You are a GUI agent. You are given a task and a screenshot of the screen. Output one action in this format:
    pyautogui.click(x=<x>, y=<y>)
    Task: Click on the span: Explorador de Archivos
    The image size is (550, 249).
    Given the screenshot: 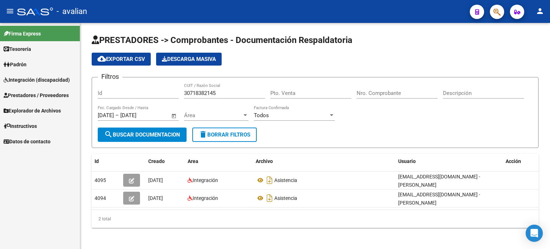 What is the action you would take?
    pyautogui.click(x=32, y=111)
    